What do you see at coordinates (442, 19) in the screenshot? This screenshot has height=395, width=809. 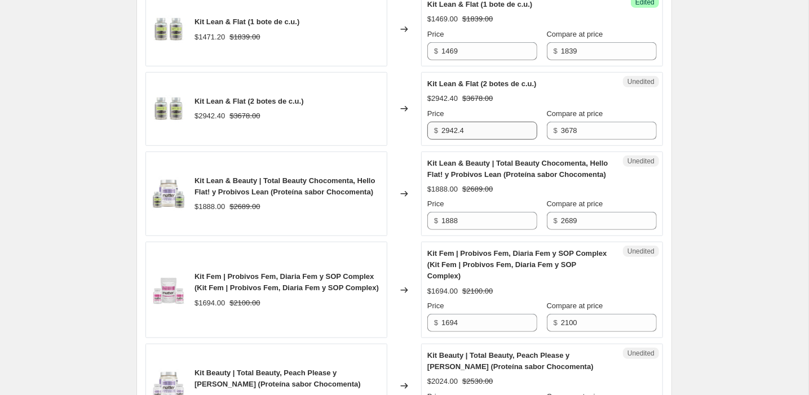 I see `div: $1469.00` at bounding box center [442, 19].